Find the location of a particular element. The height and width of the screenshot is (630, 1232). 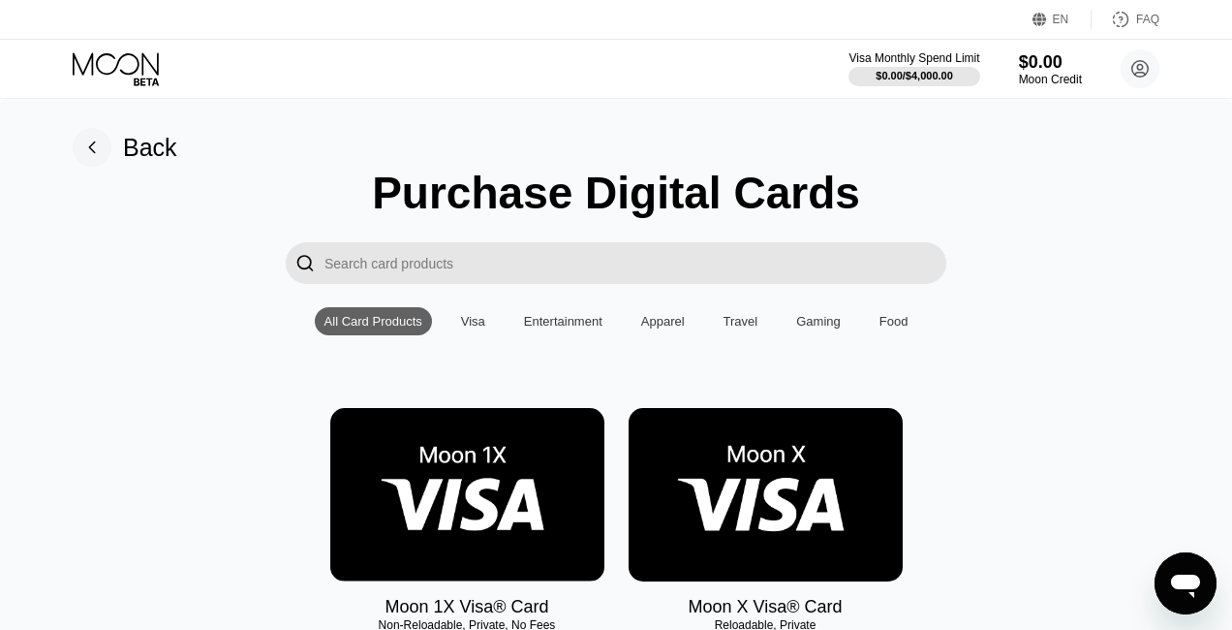

div: Purchase Digital Cards is located at coordinates (616, 193).